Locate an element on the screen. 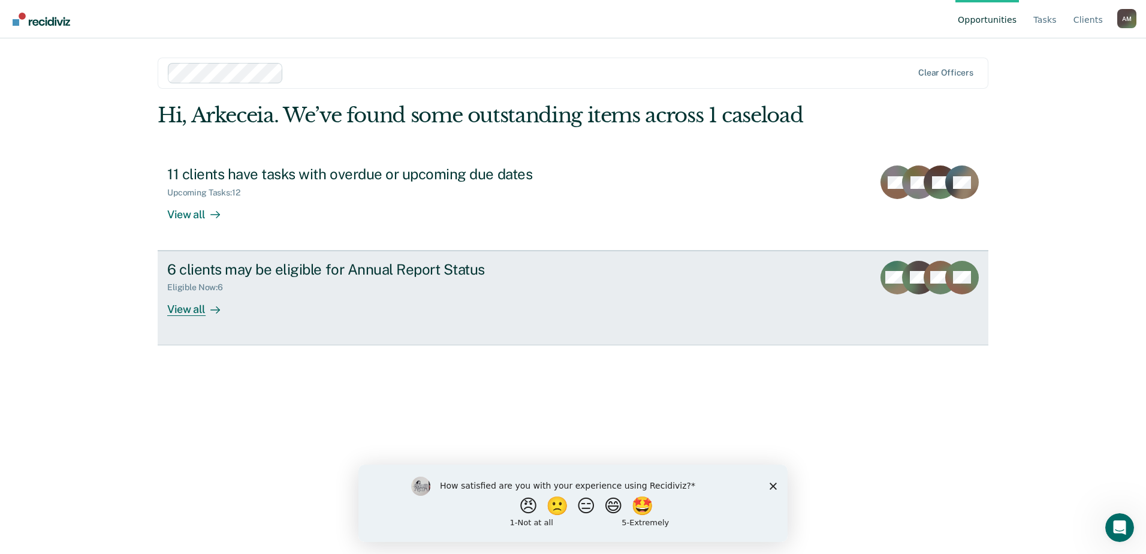 The height and width of the screenshot is (554, 1146). button: Profile dropdown button is located at coordinates (1126, 19).